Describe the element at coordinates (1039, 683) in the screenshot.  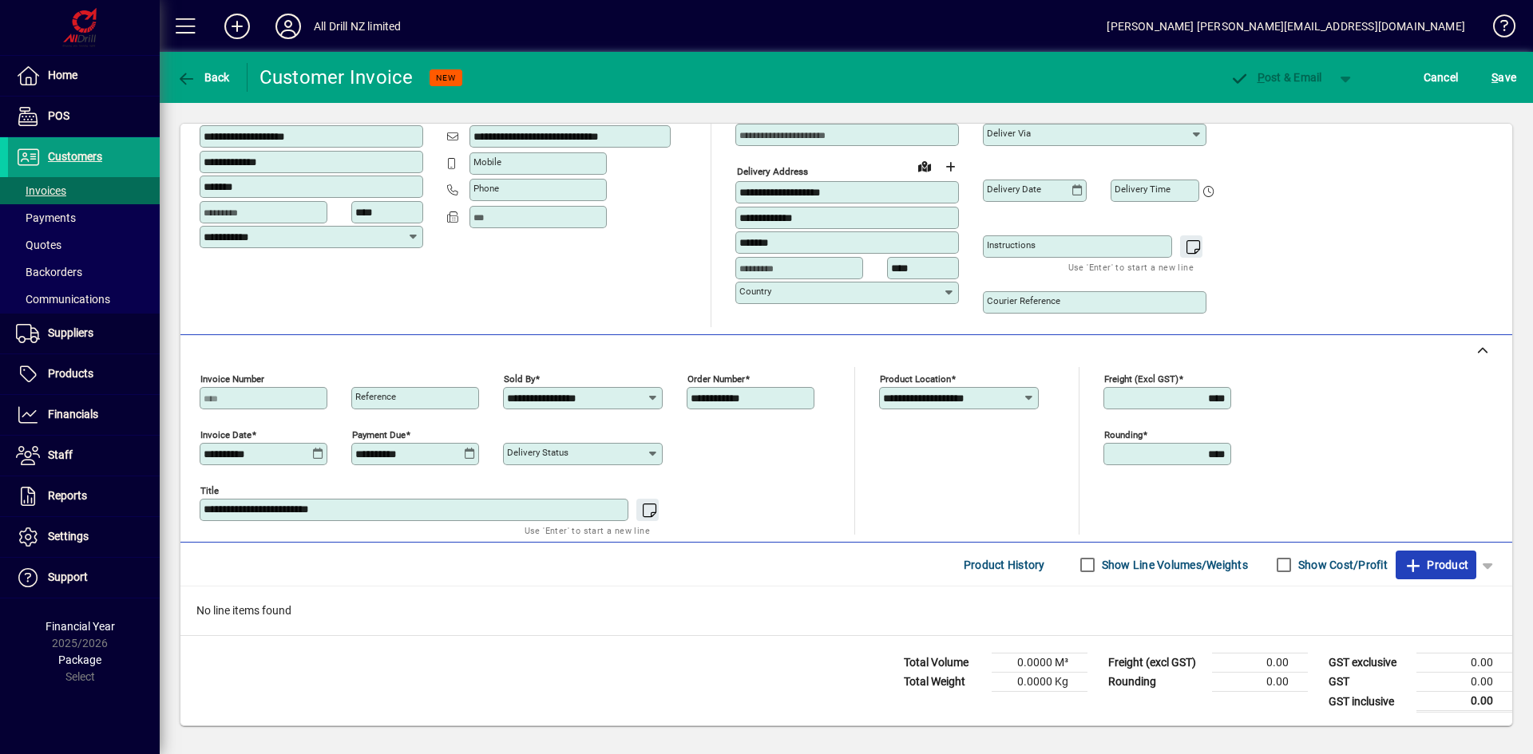
I see `td: 0.0000 Kg` at that location.